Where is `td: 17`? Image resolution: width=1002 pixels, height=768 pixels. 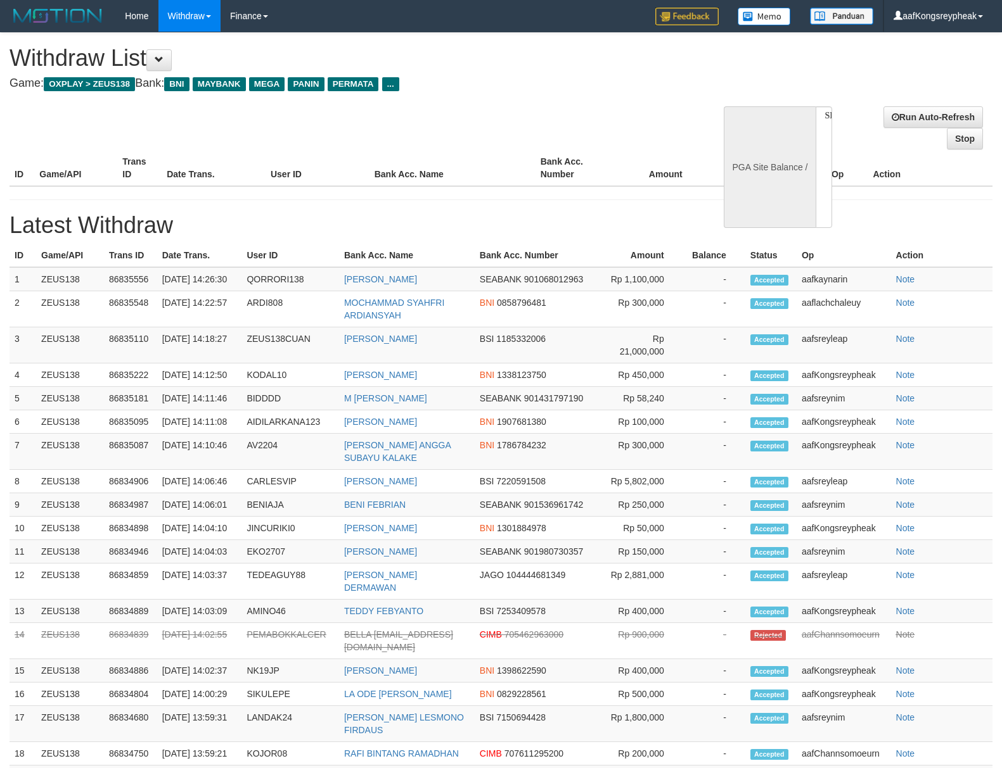
td: 17 is located at coordinates (23, 724).